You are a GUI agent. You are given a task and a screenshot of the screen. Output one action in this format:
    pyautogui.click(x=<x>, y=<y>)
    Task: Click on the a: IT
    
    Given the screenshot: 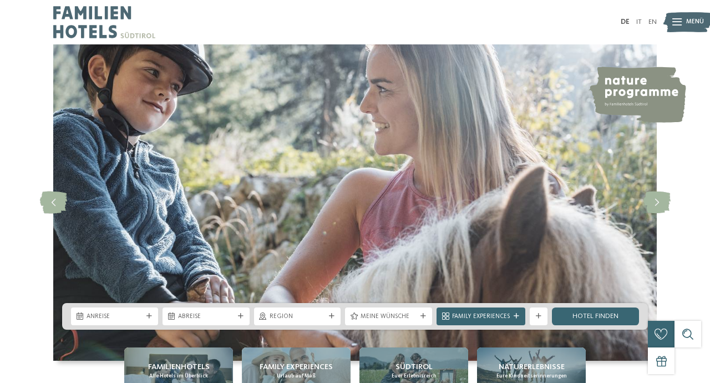 What is the action you would take?
    pyautogui.click(x=639, y=22)
    